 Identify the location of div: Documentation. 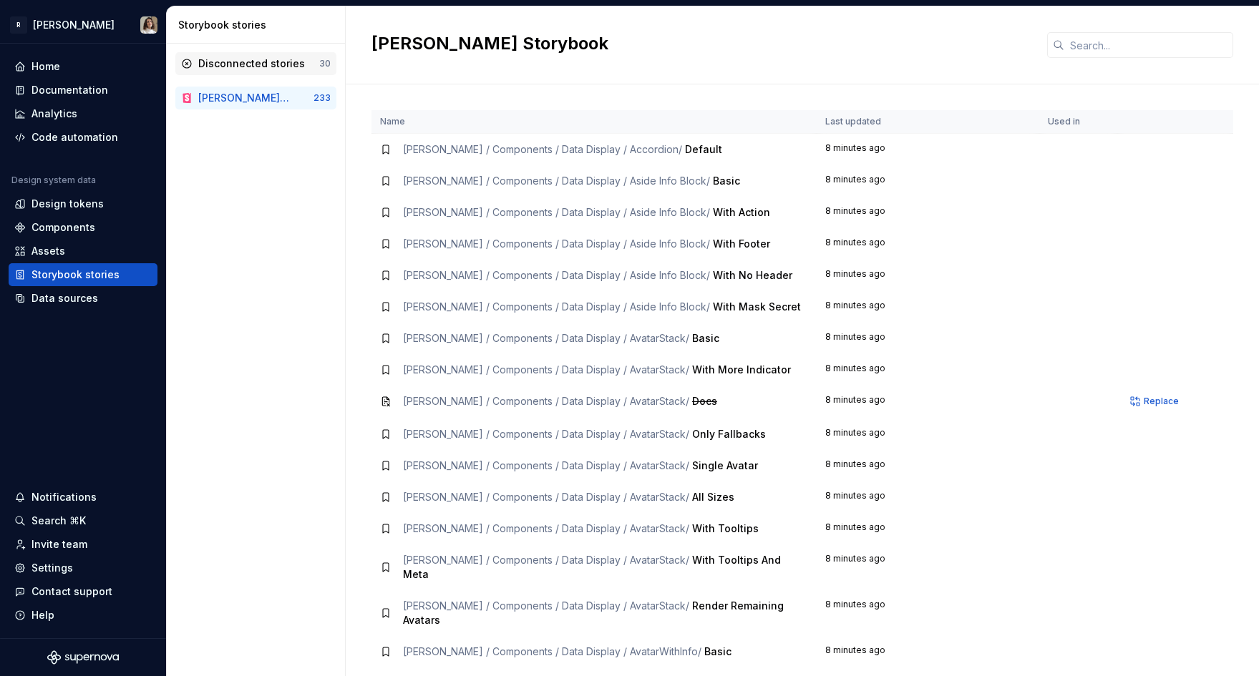
(69, 90).